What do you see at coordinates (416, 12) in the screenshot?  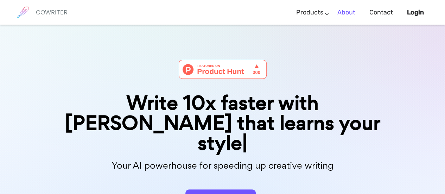 I see `a: Login` at bounding box center [416, 12].